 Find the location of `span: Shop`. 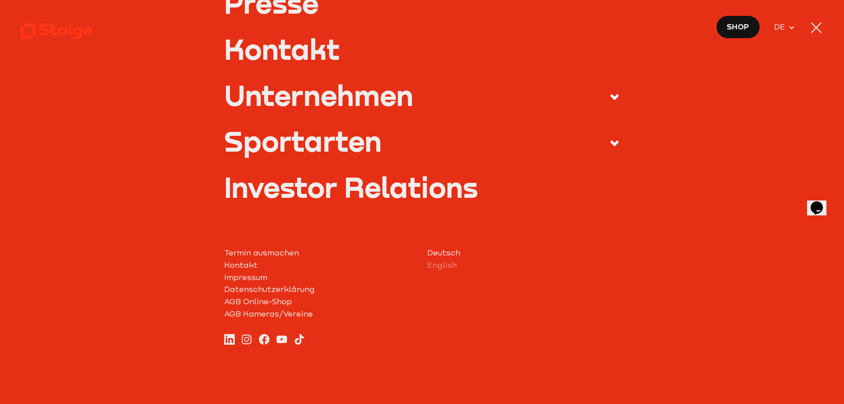

span: Shop is located at coordinates (738, 27).